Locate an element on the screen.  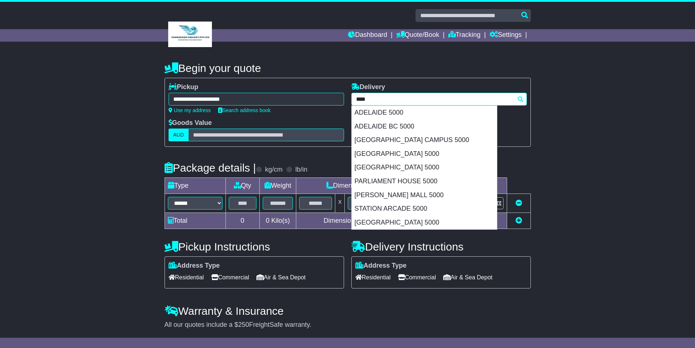
div: All our quotes include a $ FreightSafe warranty. is located at coordinates (348, 325).